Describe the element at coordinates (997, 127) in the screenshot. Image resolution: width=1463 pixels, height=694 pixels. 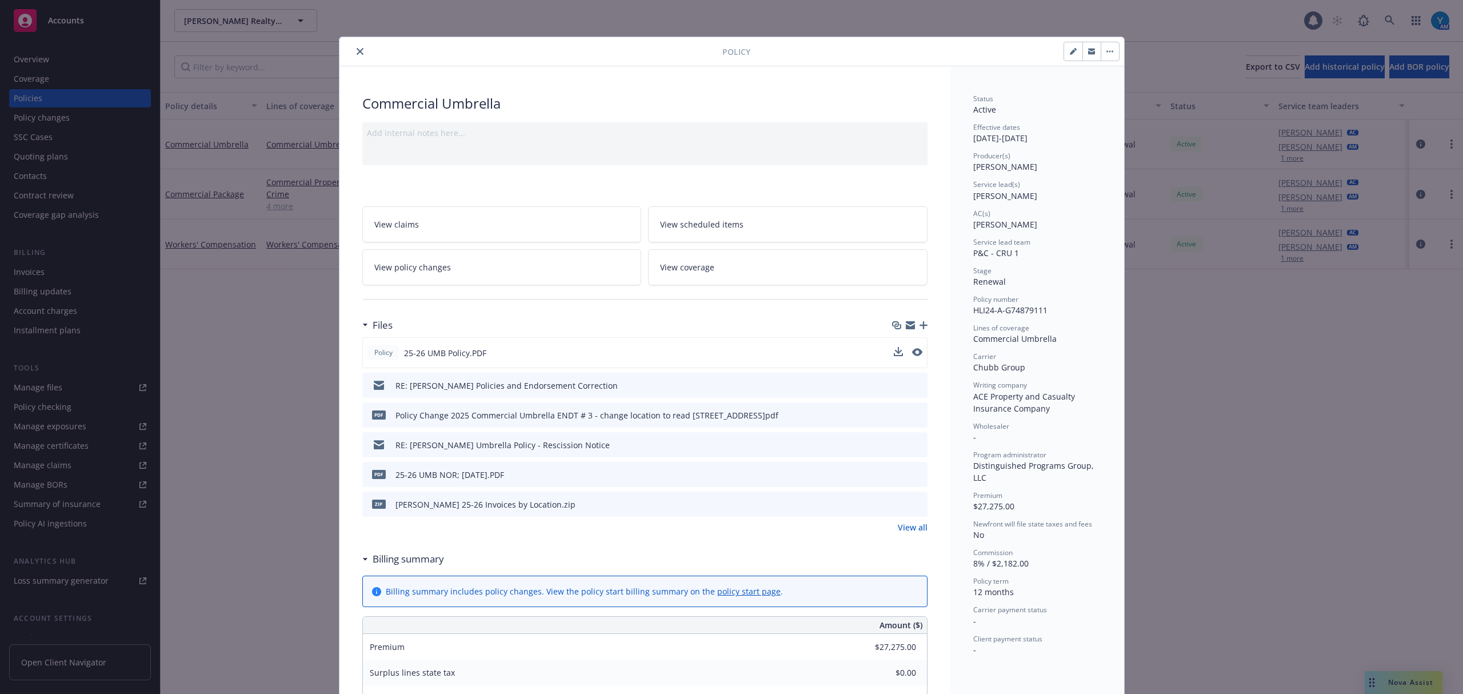
I see `span: Effective dates` at that location.